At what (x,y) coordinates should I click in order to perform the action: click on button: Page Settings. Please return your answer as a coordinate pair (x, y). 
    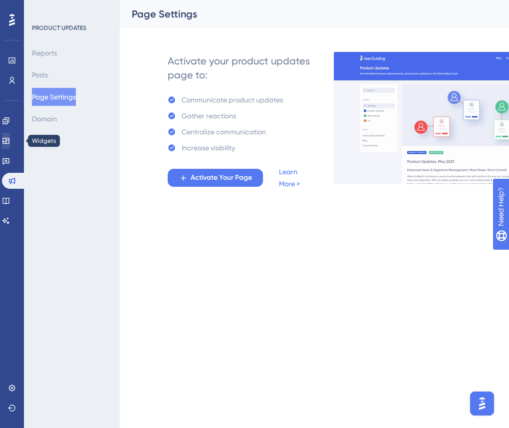
    Looking at the image, I should click on (54, 97).